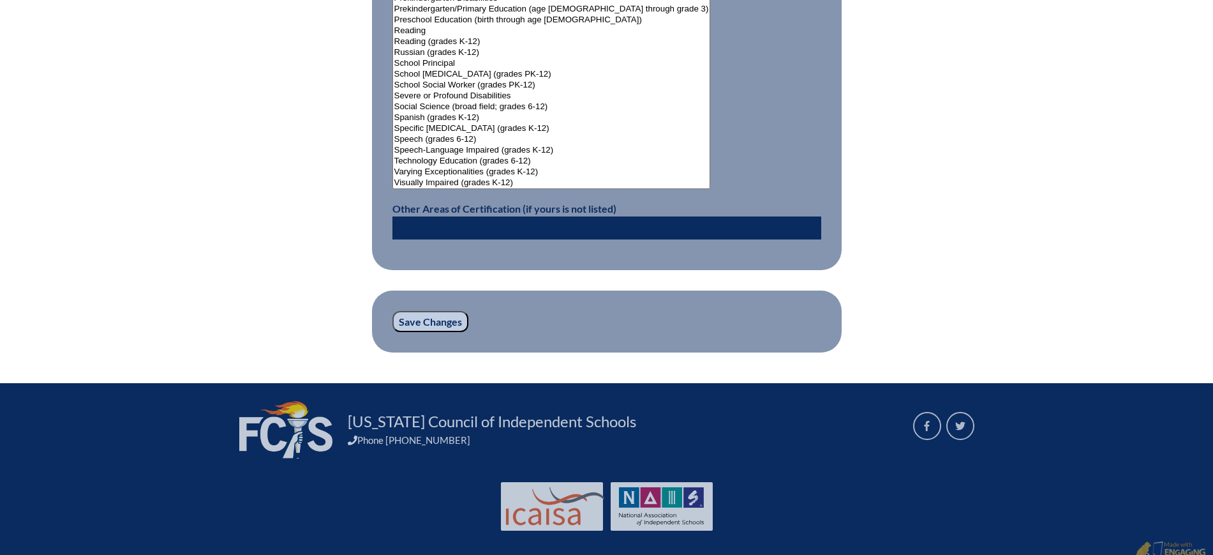 The image size is (1213, 555). What do you see at coordinates (504, 208) in the screenshot?
I see `label: Other Areas of Certification (if yours is not listed)` at bounding box center [504, 208].